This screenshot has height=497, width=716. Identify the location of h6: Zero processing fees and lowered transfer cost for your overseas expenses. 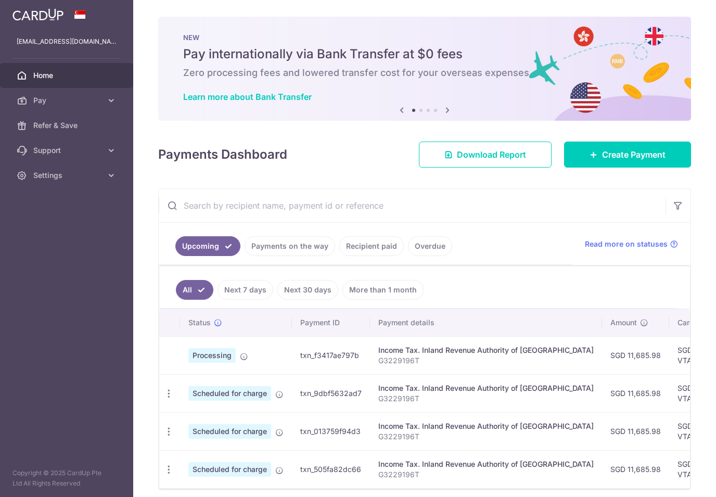
(424, 73).